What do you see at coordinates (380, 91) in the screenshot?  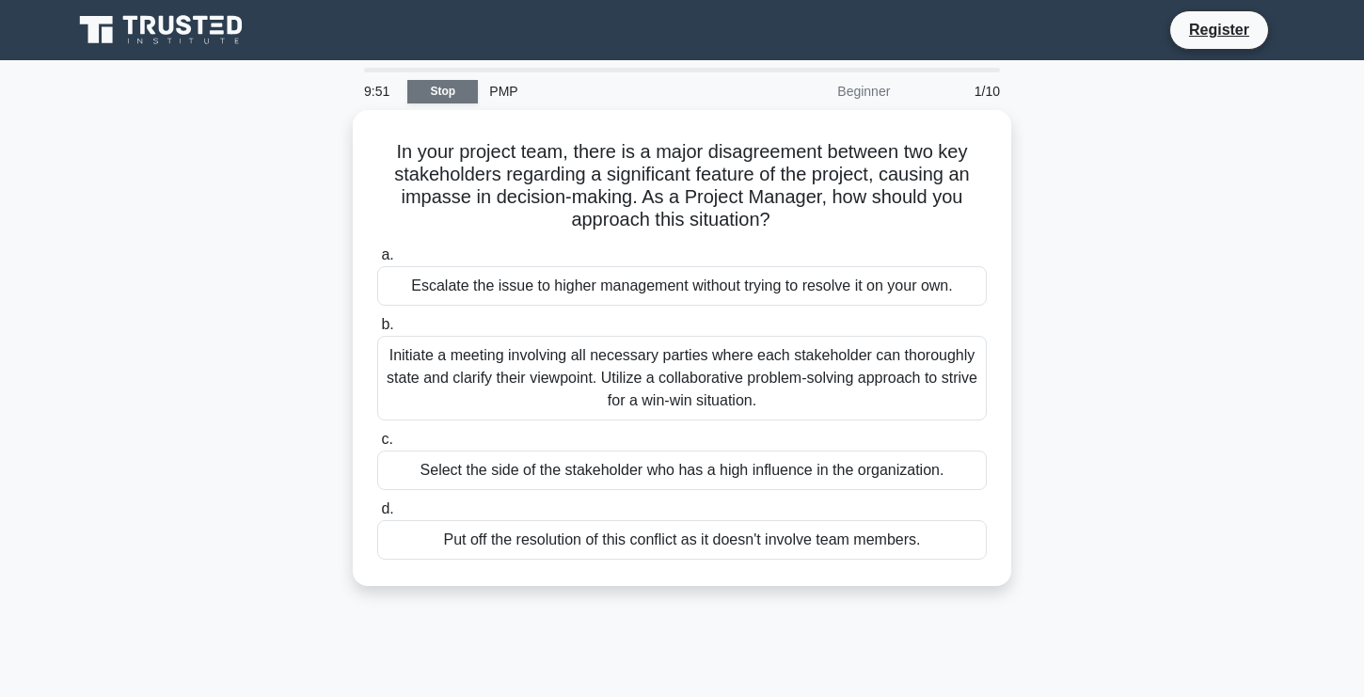 I see `div: 9:51` at bounding box center [380, 91].